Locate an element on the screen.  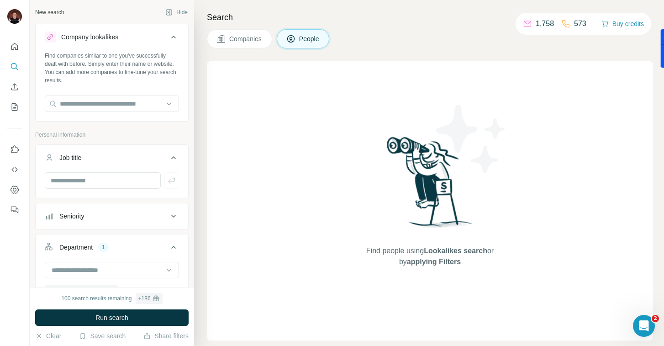
span: applying Filters is located at coordinates (434, 261).